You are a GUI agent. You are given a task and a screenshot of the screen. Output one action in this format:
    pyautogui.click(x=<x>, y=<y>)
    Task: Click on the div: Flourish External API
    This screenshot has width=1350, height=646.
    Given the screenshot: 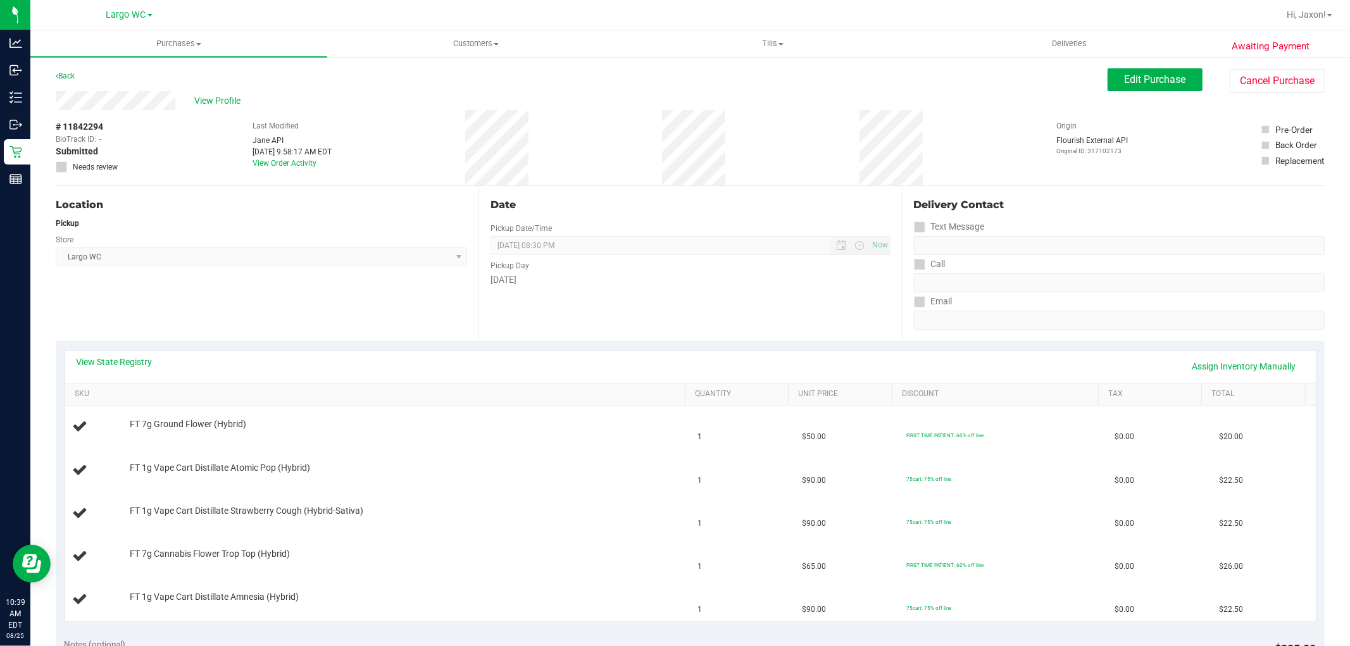 What is the action you would take?
    pyautogui.click(x=1092, y=145)
    